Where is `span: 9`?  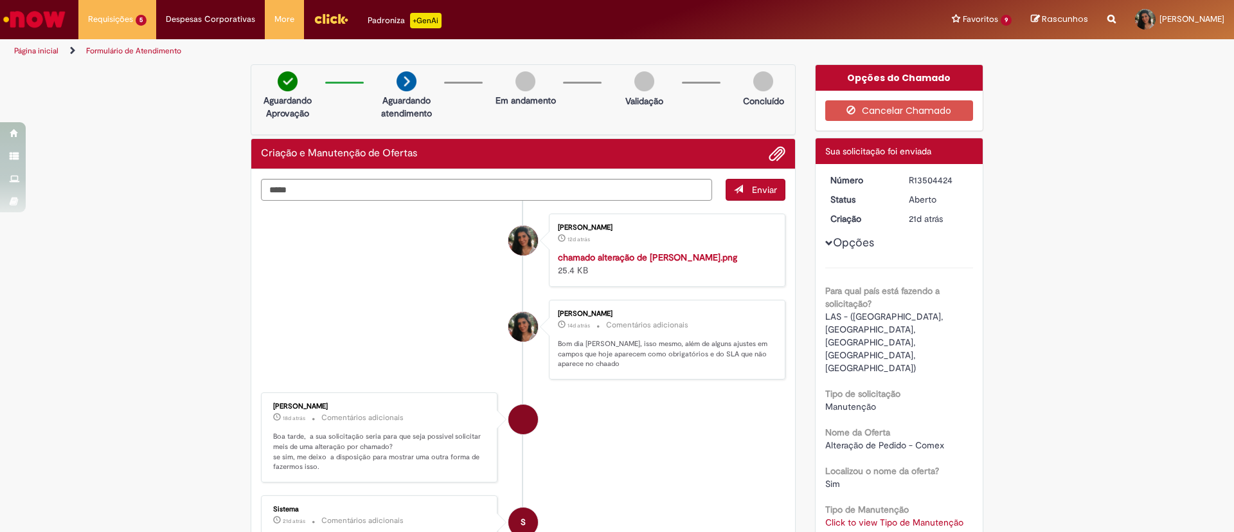 span: 9 is located at coordinates (1006, 20).